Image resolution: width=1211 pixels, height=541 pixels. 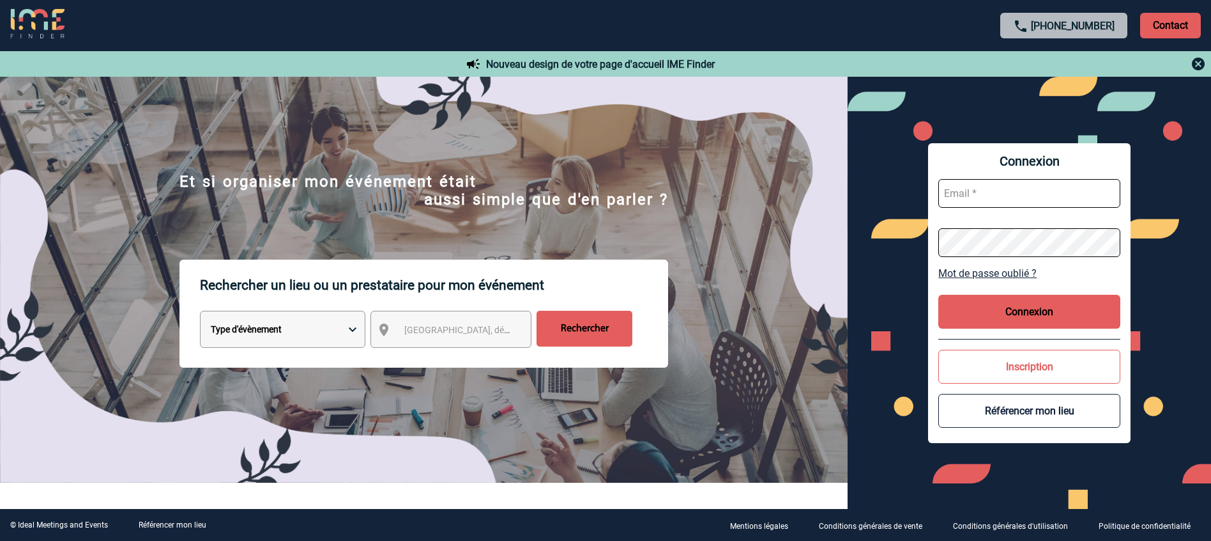 I want to click on input: Rechercher, so click(x=585, y=328).